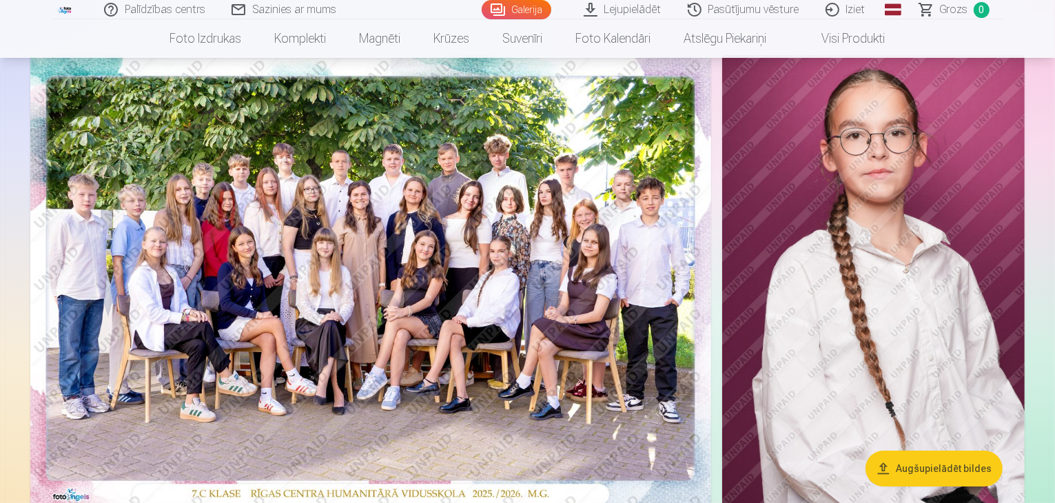  Describe the element at coordinates (452, 39) in the screenshot. I see `a: Krūzes` at that location.